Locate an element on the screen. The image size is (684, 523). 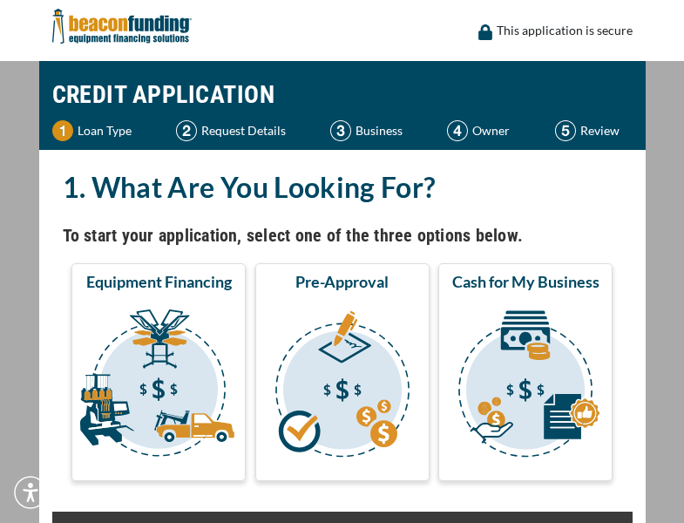
span: Equipment Financing is located at coordinates (159, 281).